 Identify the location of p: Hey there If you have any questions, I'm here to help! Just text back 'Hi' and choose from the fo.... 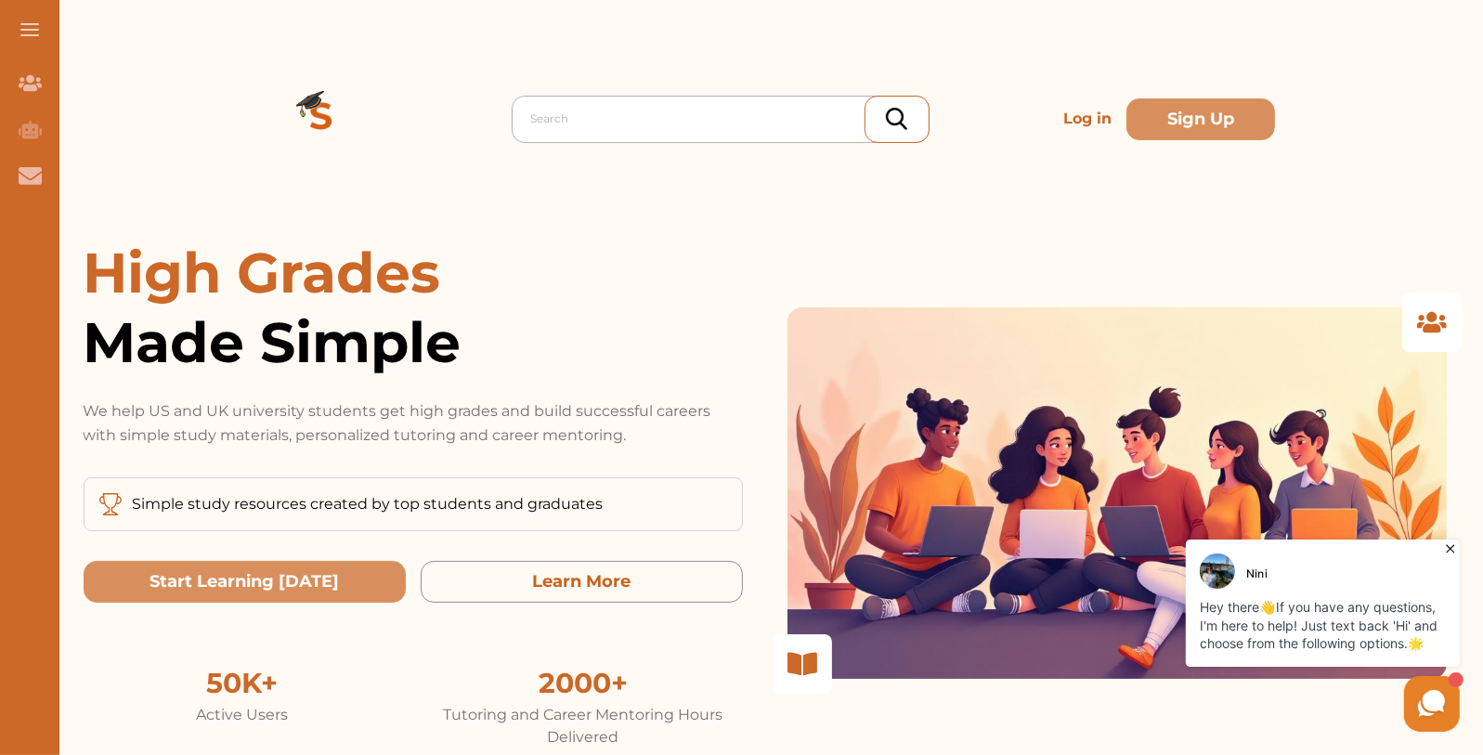
(285, 90).